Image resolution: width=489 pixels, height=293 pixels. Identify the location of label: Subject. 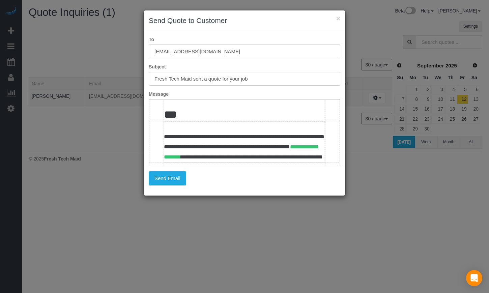
(245, 67).